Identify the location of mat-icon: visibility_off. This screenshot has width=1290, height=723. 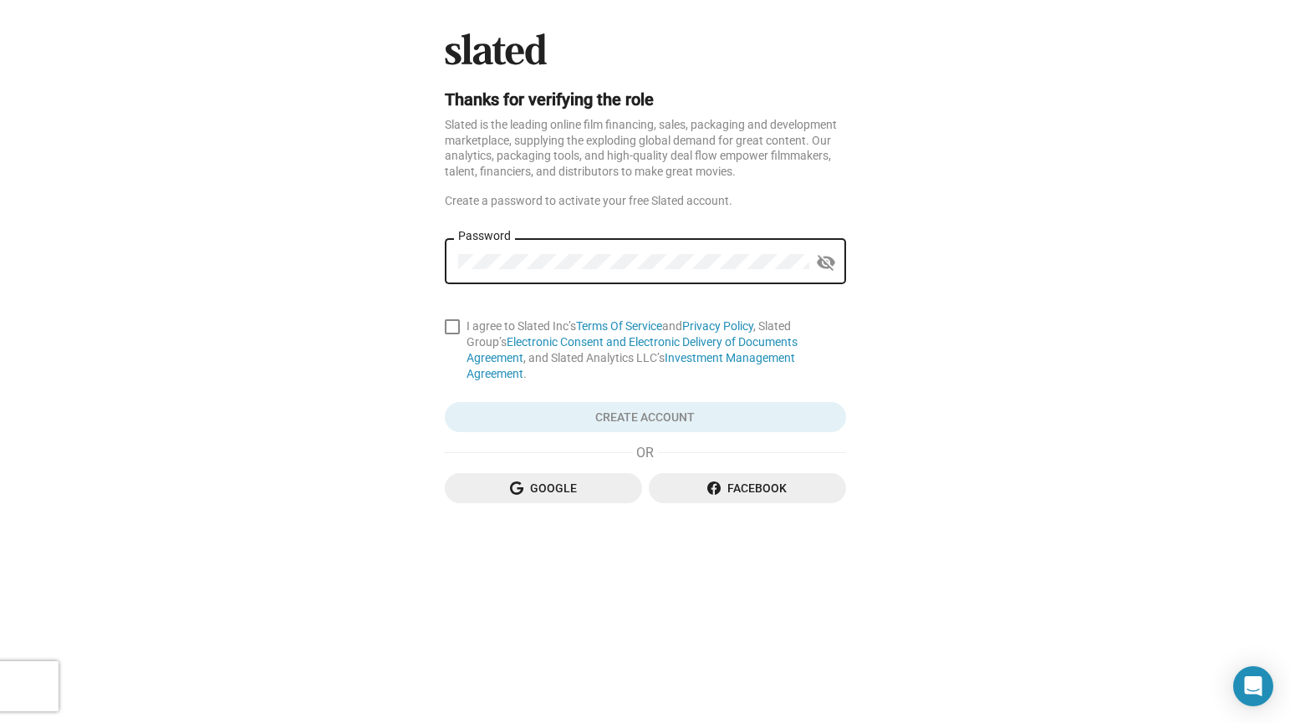
(826, 262).